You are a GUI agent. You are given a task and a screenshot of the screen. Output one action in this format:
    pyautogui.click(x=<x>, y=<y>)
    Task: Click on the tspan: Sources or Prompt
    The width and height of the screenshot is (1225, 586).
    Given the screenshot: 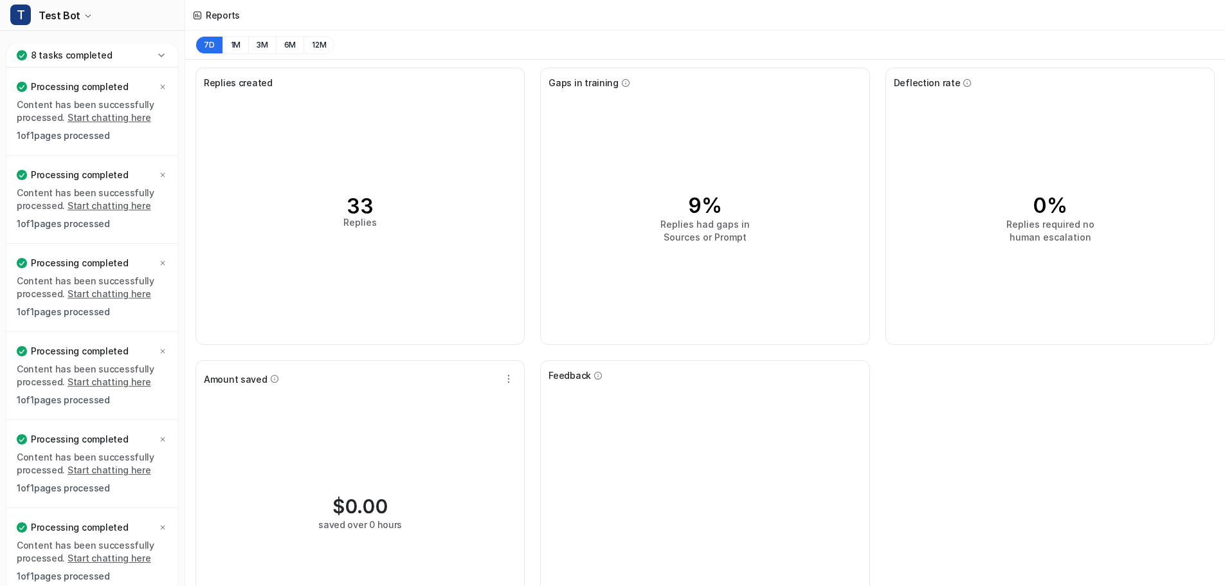 What is the action you would take?
    pyautogui.click(x=705, y=237)
    